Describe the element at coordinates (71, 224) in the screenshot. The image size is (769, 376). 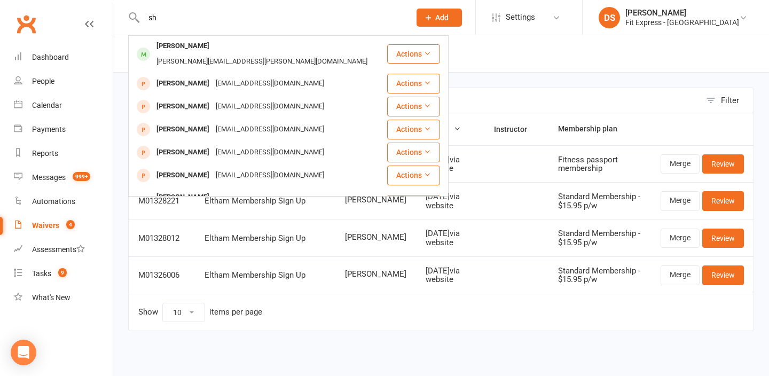
I see `span: 4` at that location.